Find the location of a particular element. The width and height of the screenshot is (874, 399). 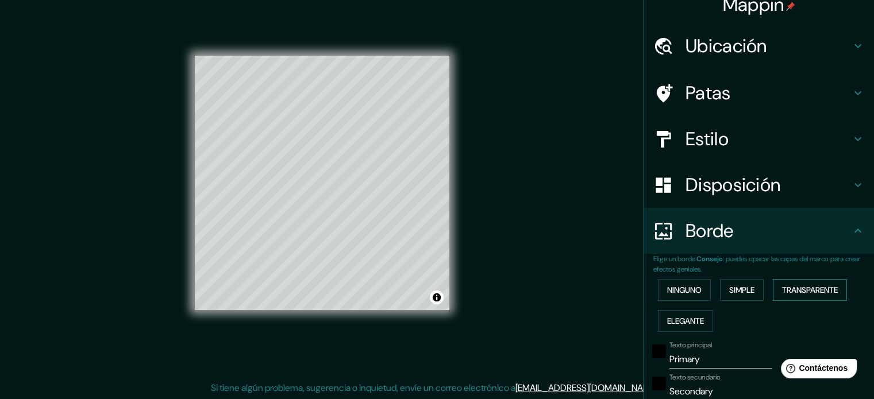

button: Ninguno is located at coordinates (684, 290).